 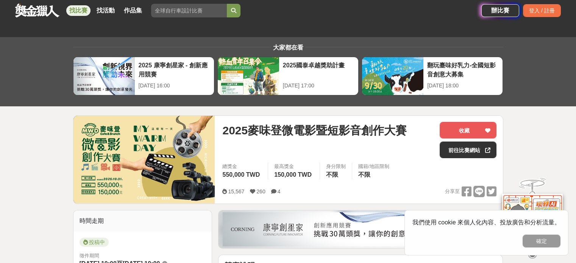 What do you see at coordinates (106, 11) in the screenshot?
I see `a: 找活動` at bounding box center [106, 11].